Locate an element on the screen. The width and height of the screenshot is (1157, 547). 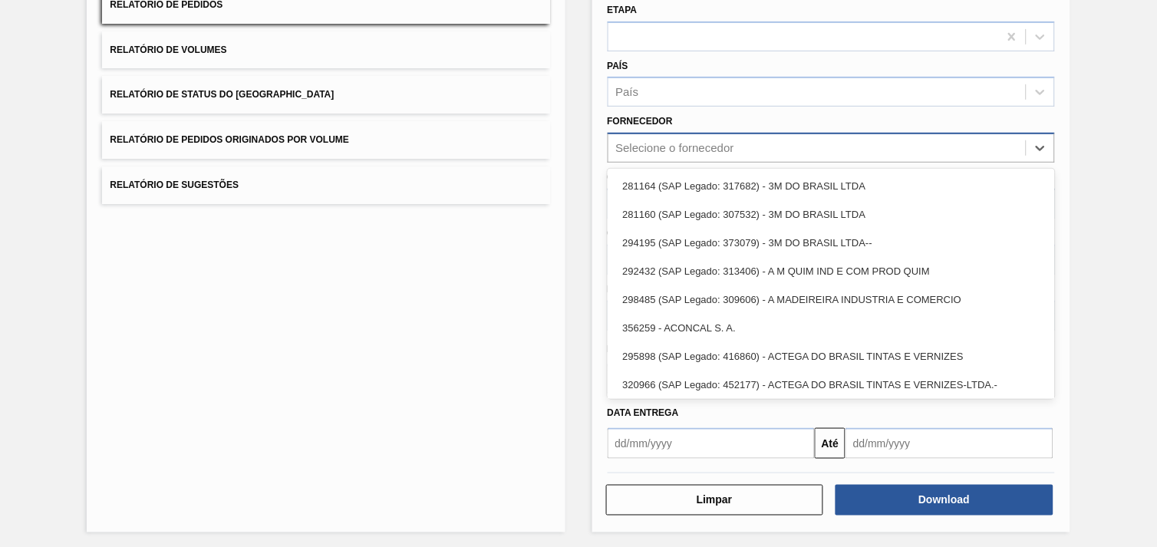
div: Selecione o fornecedor is located at coordinates (675, 148).